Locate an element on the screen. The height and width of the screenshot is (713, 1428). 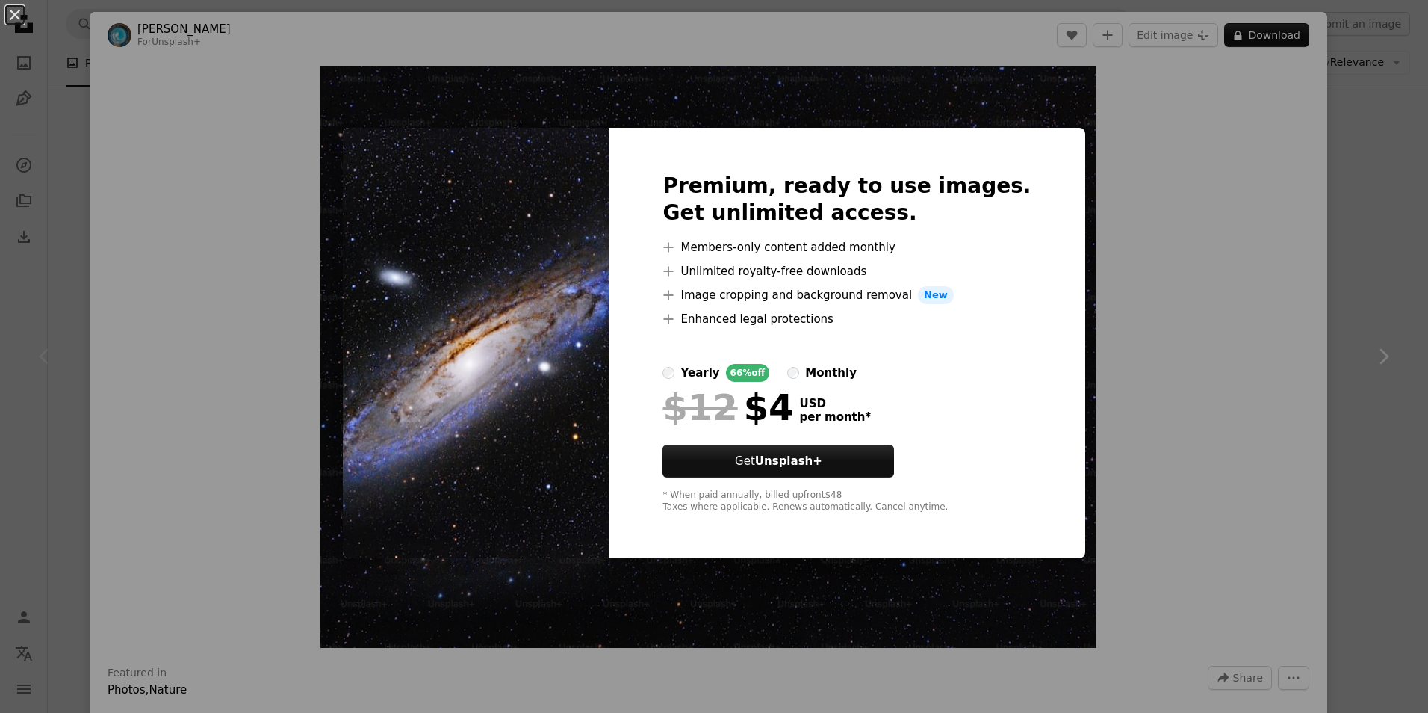
span: $12 is located at coordinates (700, 407).